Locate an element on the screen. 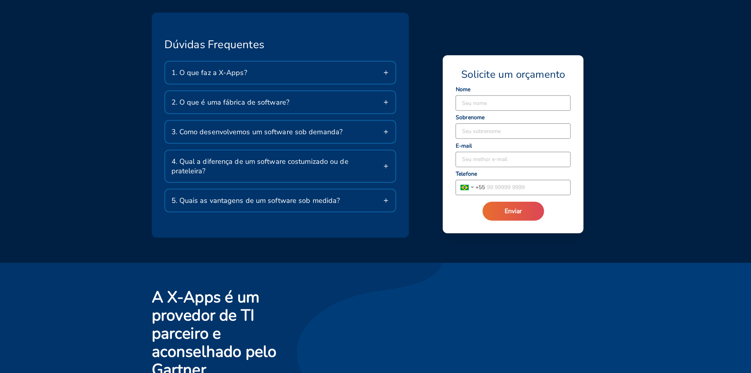 Image resolution: width=751 pixels, height=373 pixels. span: 5. Quais as vantagens de um software sob medida? is located at coordinates (256, 200).